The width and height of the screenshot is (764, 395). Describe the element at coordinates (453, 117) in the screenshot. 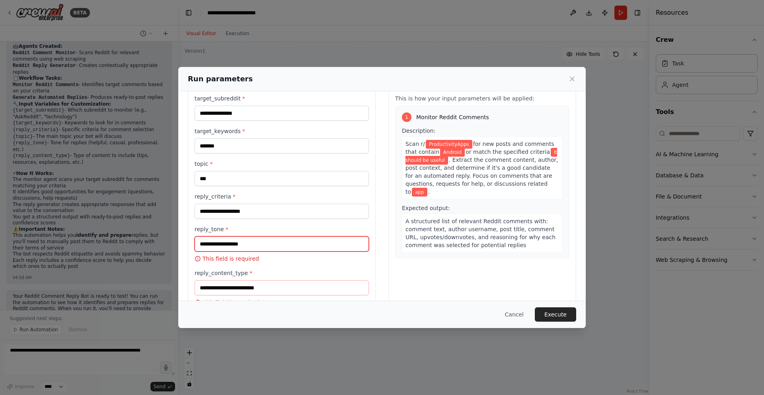

I see `span: Monitor Reddit Comments` at that location.